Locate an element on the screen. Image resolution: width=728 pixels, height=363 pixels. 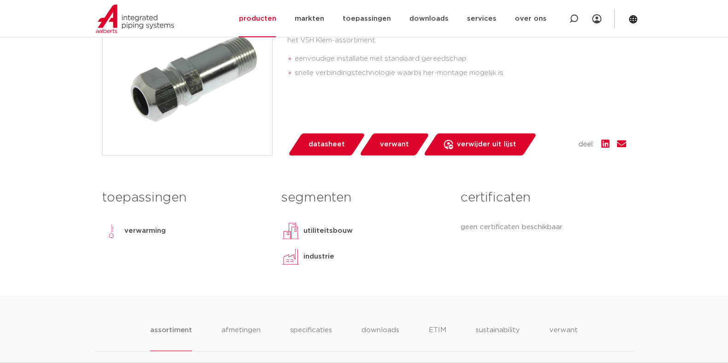
li: assortiment is located at coordinates (171, 338).